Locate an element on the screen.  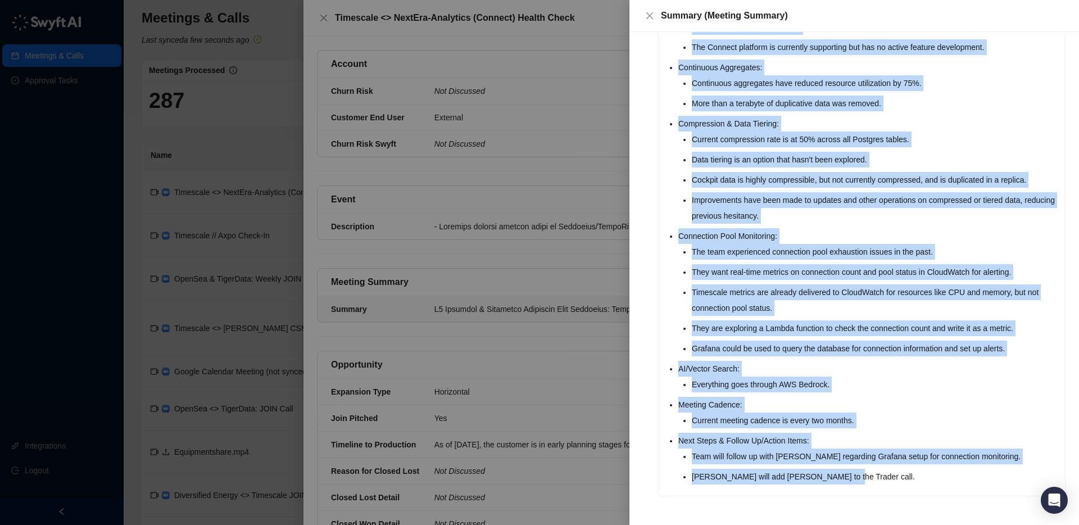
li: Cockpit data is highly compressible, but not currently compressed, and is duplicated in a replica. is located at coordinates (875, 180).